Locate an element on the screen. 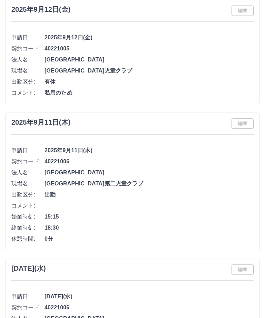 The height and width of the screenshot is (318, 265). h3: 2025年9月12日(金) is located at coordinates (41, 10).